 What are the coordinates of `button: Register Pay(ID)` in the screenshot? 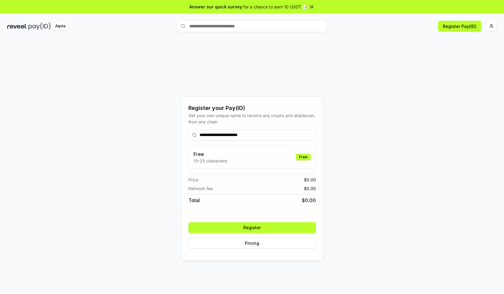 It's located at (460, 26).